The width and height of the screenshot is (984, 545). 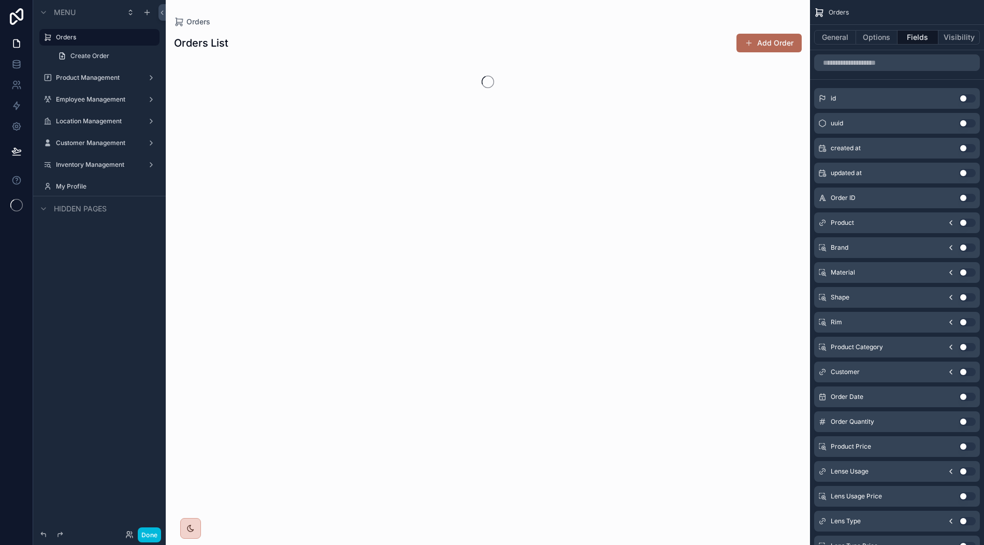 What do you see at coordinates (105, 187) in the screenshot?
I see `label: My Profile` at bounding box center [105, 187].